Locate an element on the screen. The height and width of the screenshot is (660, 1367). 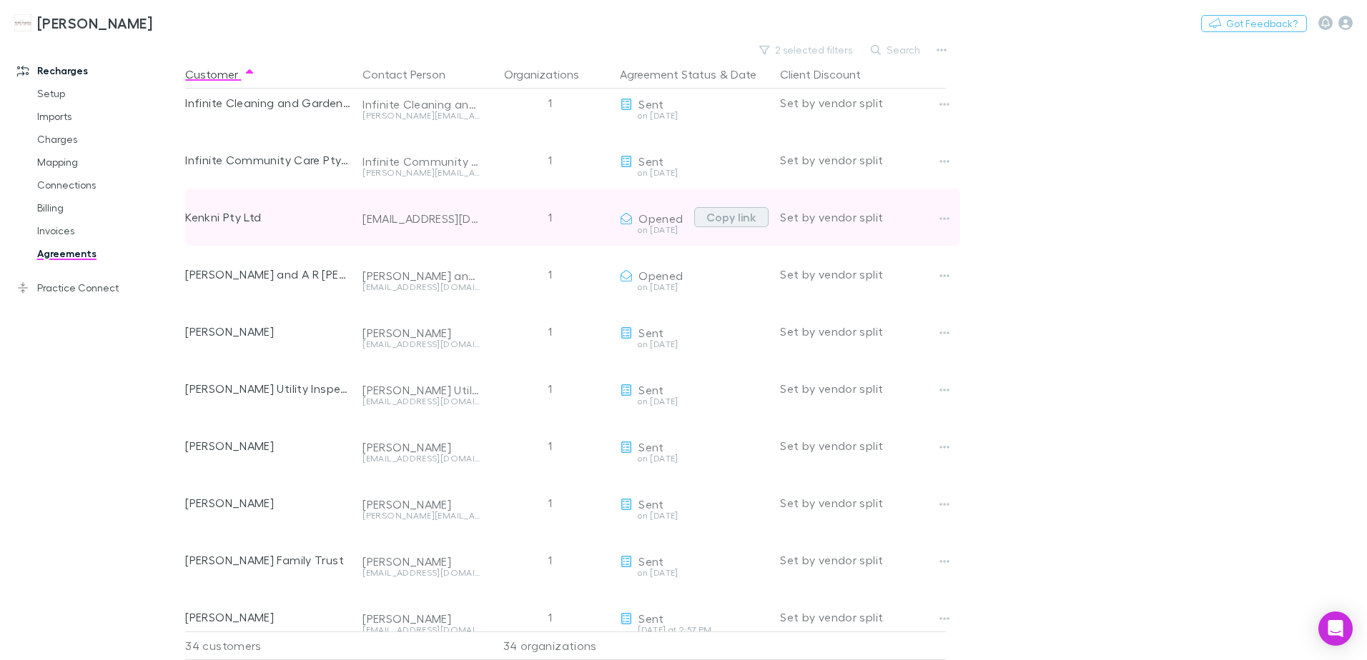
div: 34 customers is located at coordinates (271, 646).